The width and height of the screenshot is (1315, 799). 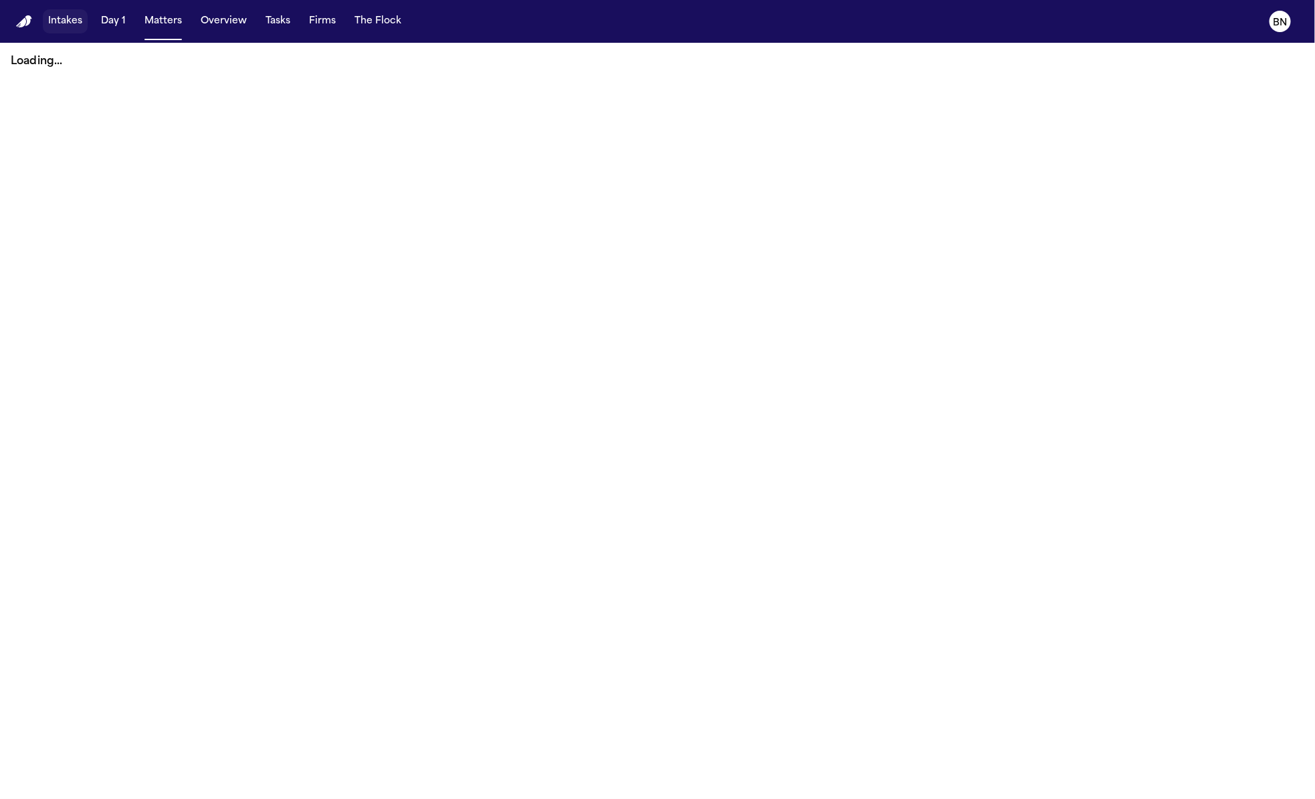 What do you see at coordinates (278, 21) in the screenshot?
I see `button: Tasks` at bounding box center [278, 21].